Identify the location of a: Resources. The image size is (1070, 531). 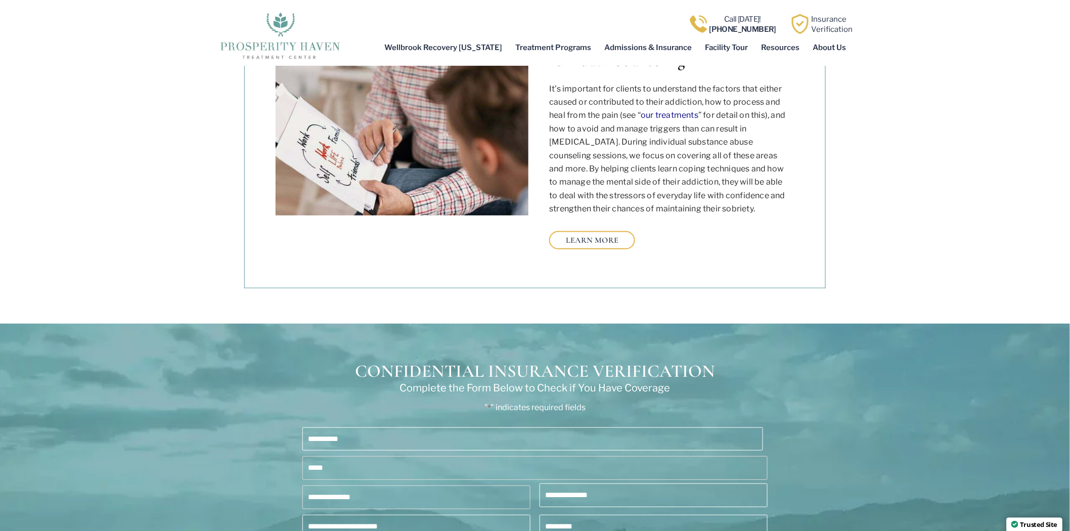
(780, 48).